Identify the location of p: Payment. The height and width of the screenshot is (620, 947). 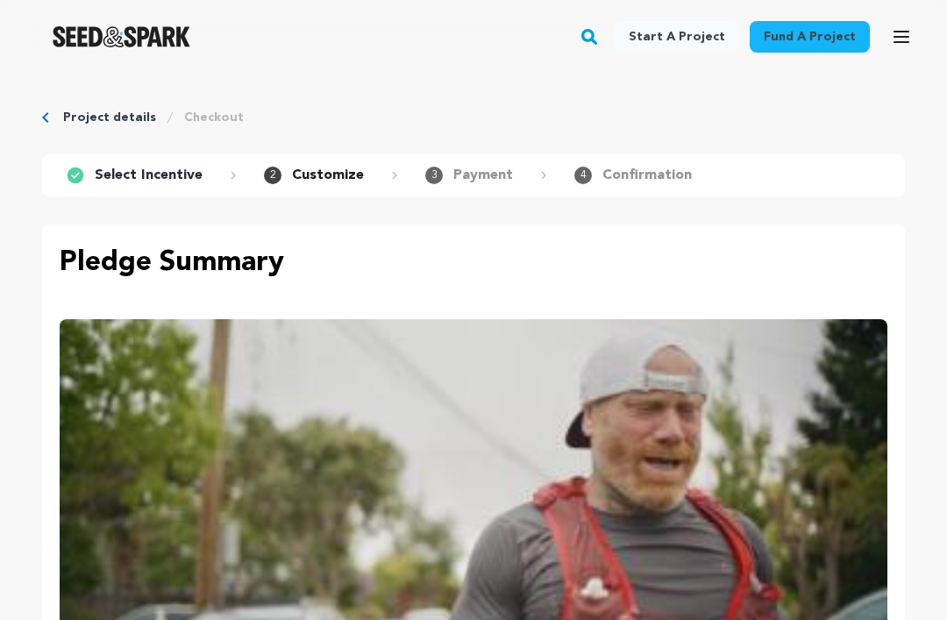
(483, 175).